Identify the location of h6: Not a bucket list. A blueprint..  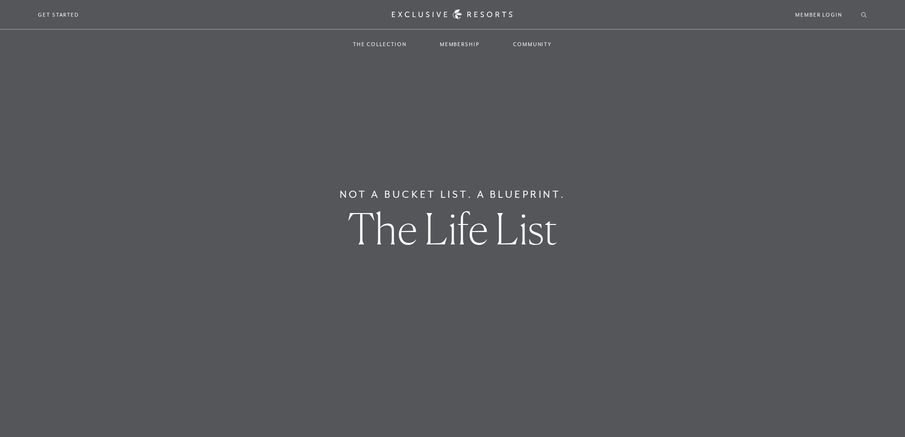
(453, 194).